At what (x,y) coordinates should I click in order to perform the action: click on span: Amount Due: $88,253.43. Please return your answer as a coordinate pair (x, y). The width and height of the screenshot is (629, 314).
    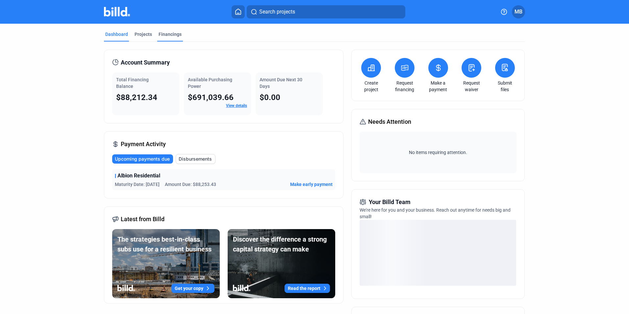
    Looking at the image, I should click on (190, 184).